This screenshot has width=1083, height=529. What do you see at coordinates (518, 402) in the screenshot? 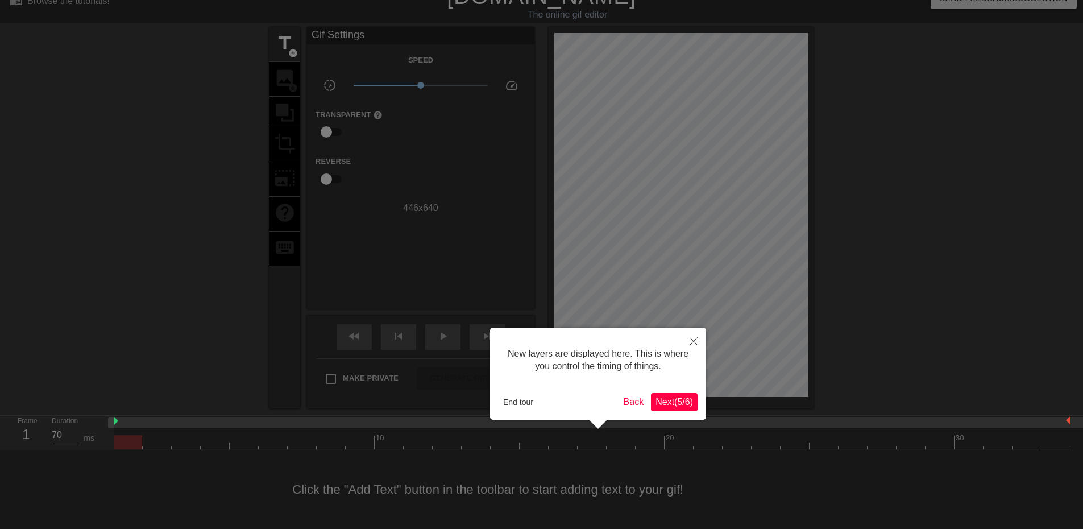
I see `button: End tour` at bounding box center [518, 402].